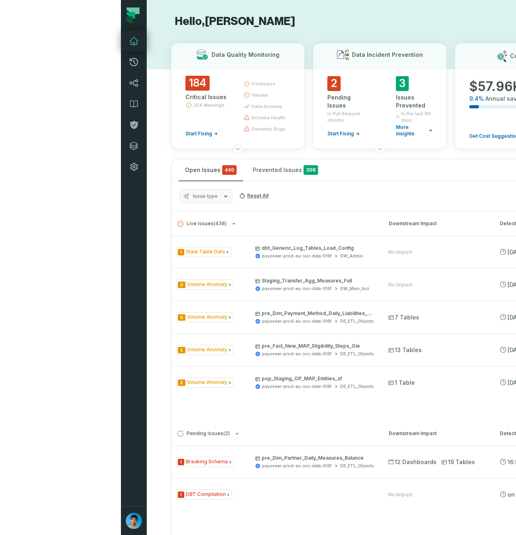 This screenshot has height=535, width=516. I want to click on span: In the last 90 days, so click(416, 117).